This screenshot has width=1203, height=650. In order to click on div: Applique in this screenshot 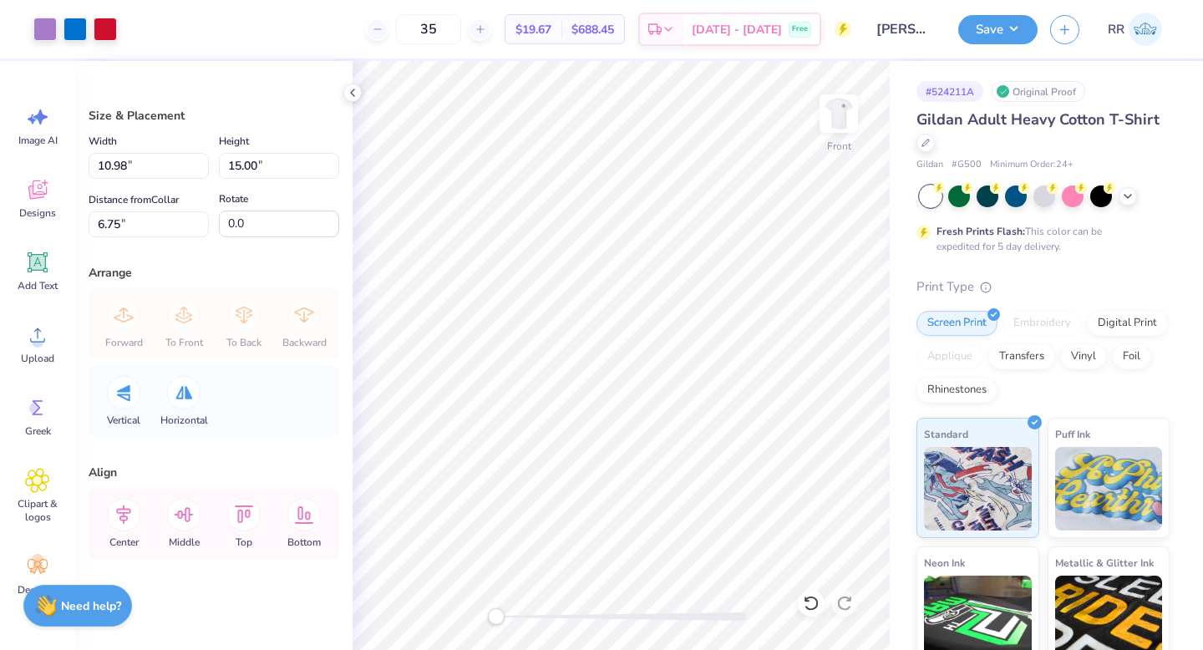, I will do `click(950, 357)`.